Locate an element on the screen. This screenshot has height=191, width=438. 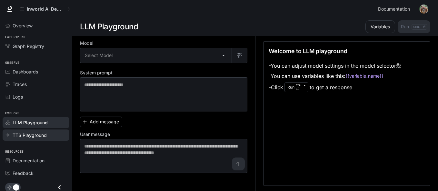
span: Logs is located at coordinates (18, 97).